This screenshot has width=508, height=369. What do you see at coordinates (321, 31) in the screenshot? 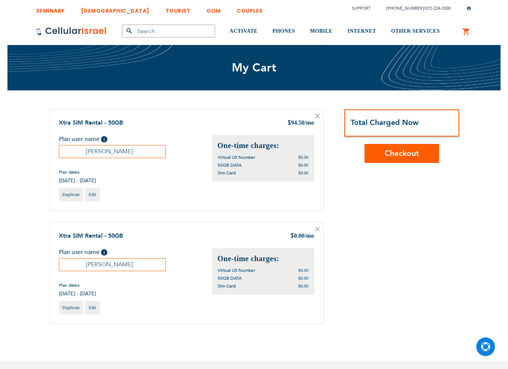
I see `a: MOBILE` at bounding box center [321, 31].